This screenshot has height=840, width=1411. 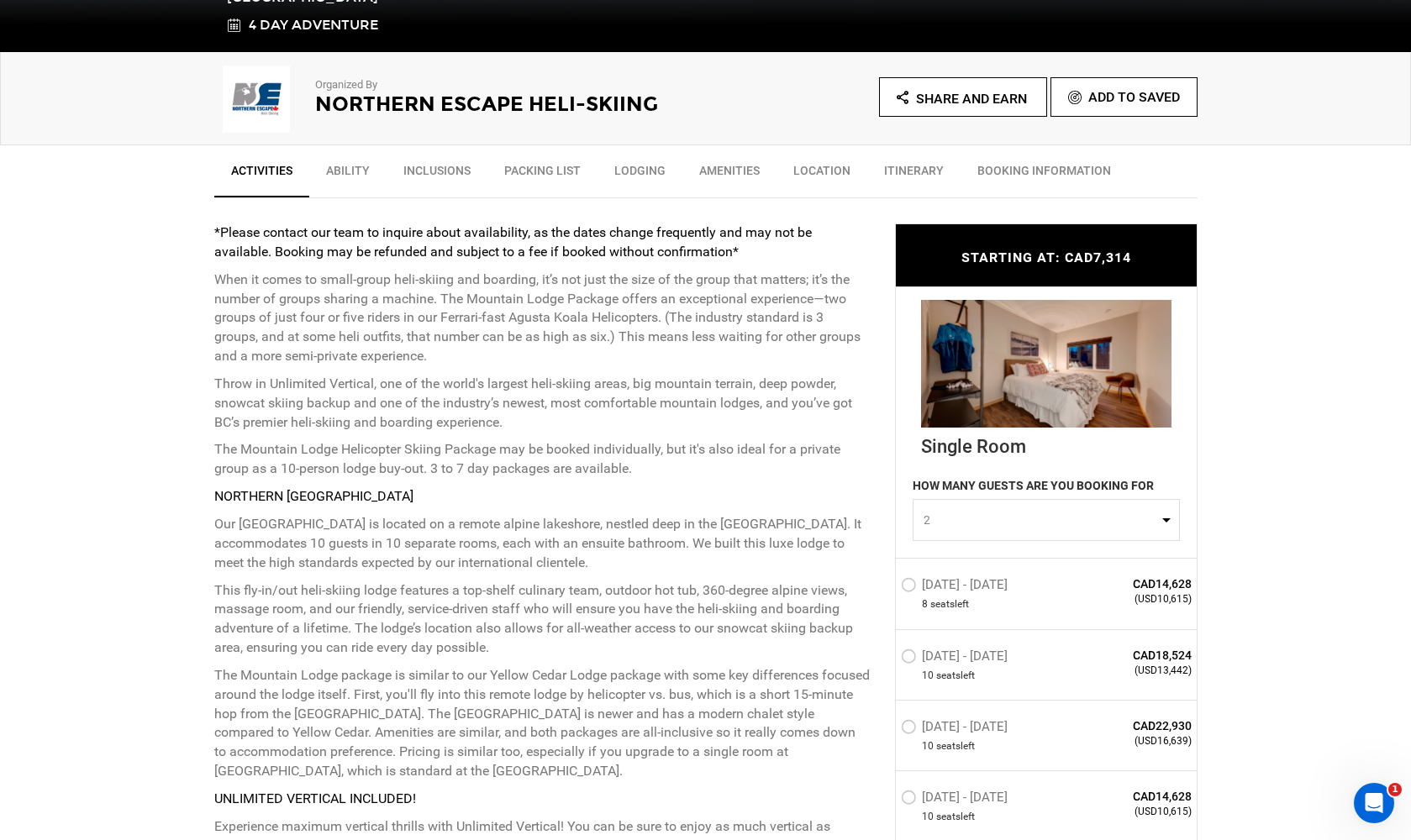 I want to click on p: This fly-in/out heli-skiing lodge features a top-shelf culinary team, outdoor hot tub, 360-degree..., so click(x=542, y=619).